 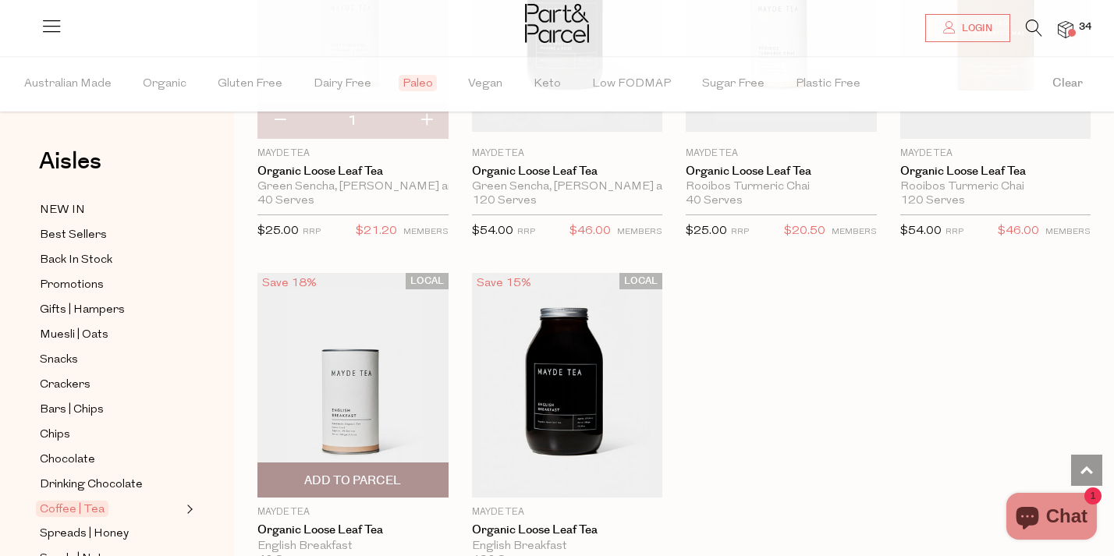 I want to click on a: 34, so click(x=1066, y=29).